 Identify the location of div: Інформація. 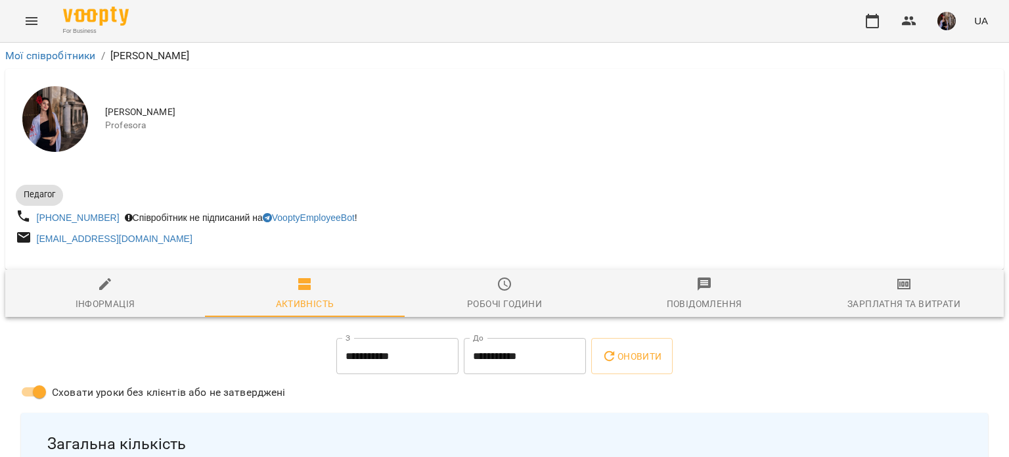
(105, 303).